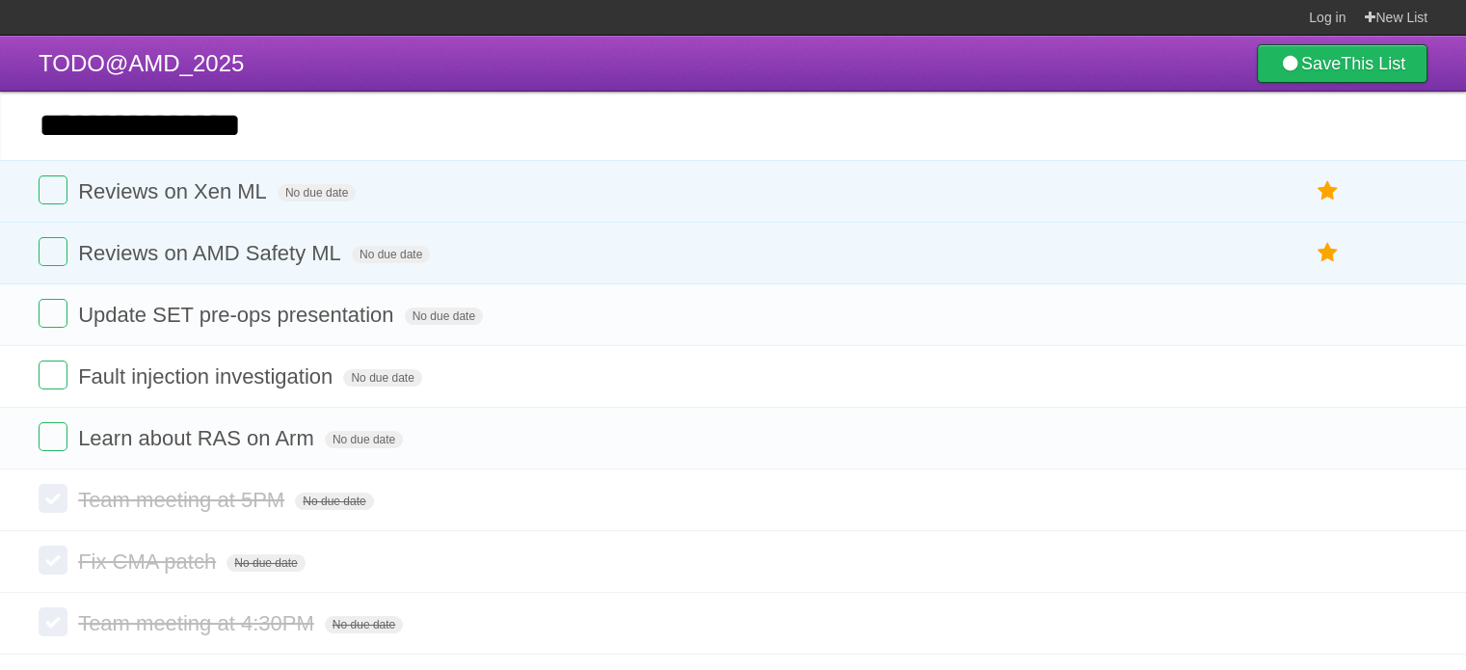 Image resolution: width=1466 pixels, height=670 pixels. Describe the element at coordinates (1341, 64) in the screenshot. I see `a: SaveThis List` at that location.